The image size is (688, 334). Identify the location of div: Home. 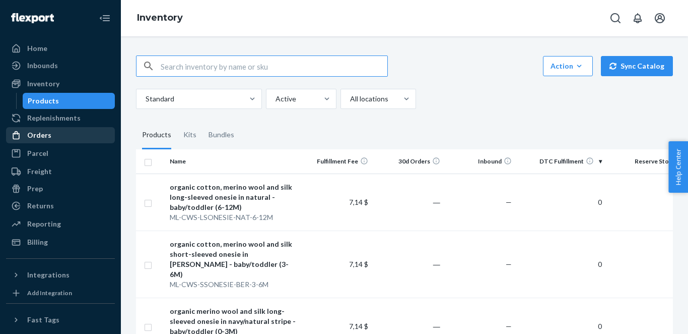
(37, 48).